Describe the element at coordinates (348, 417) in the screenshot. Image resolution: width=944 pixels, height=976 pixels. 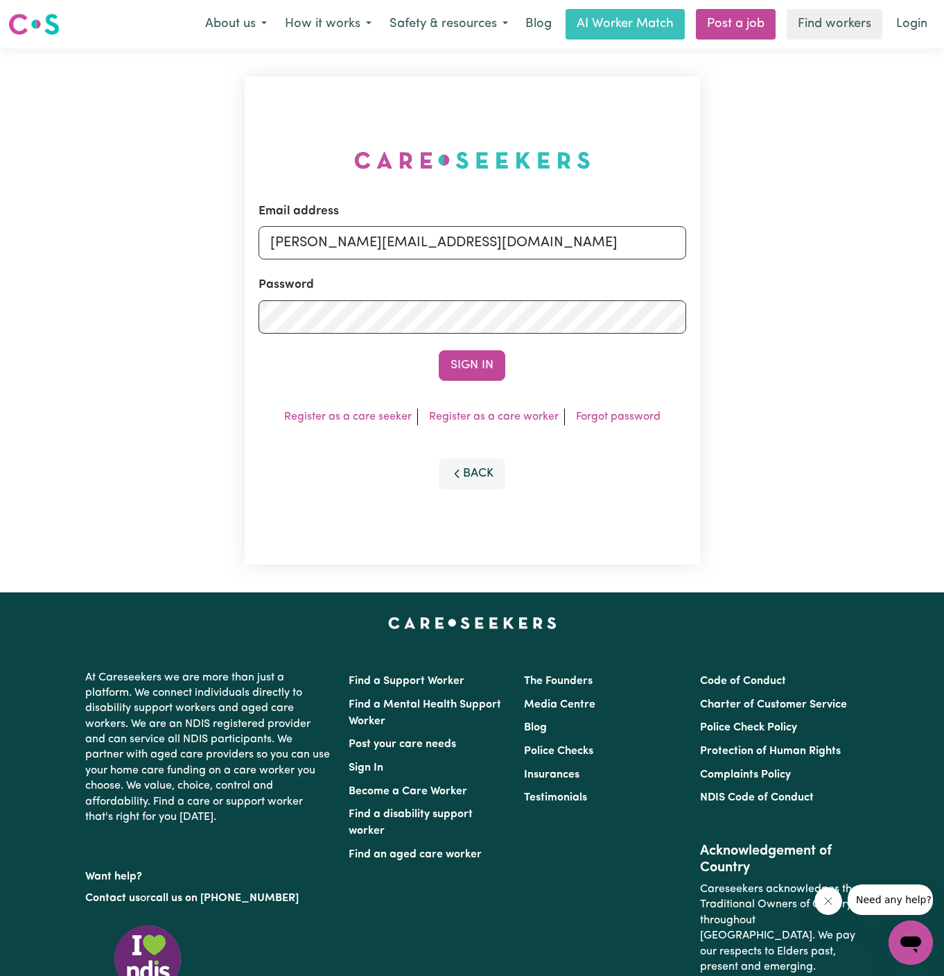
I see `a: Register as a care seeker` at that location.